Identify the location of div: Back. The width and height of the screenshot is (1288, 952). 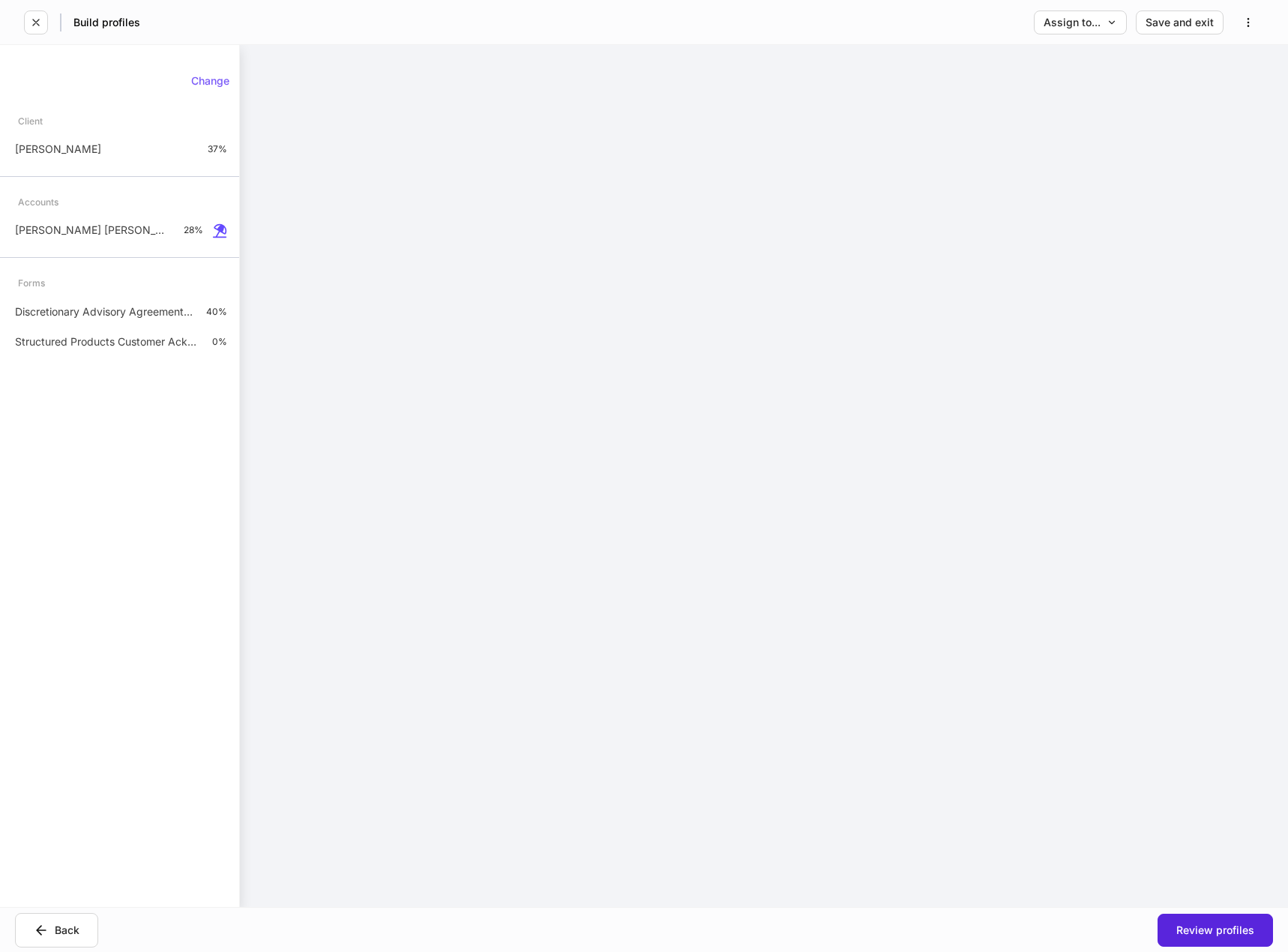
(56, 930).